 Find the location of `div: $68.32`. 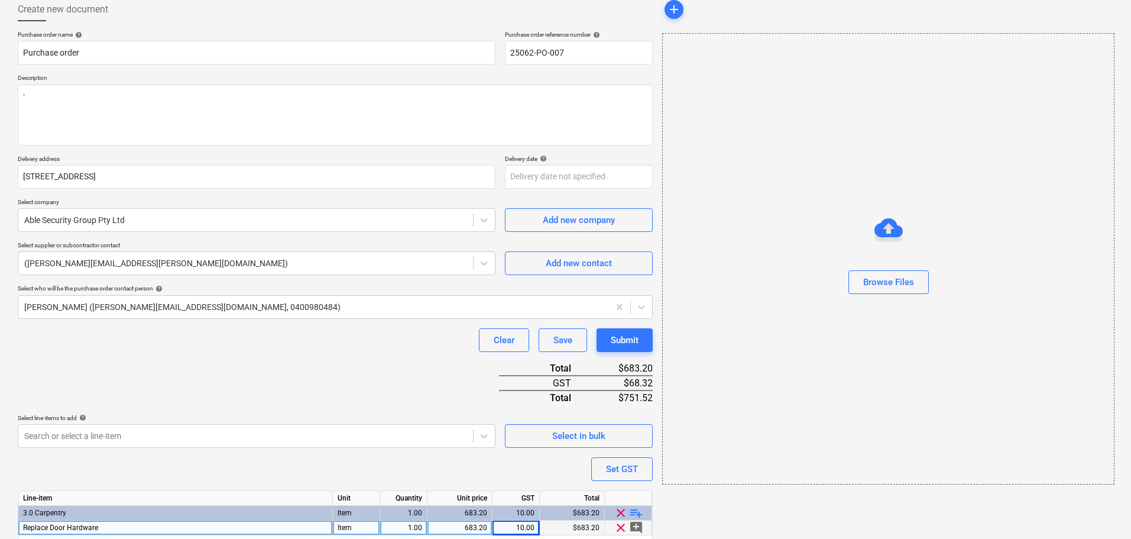

div: $68.32 is located at coordinates (621, 382).